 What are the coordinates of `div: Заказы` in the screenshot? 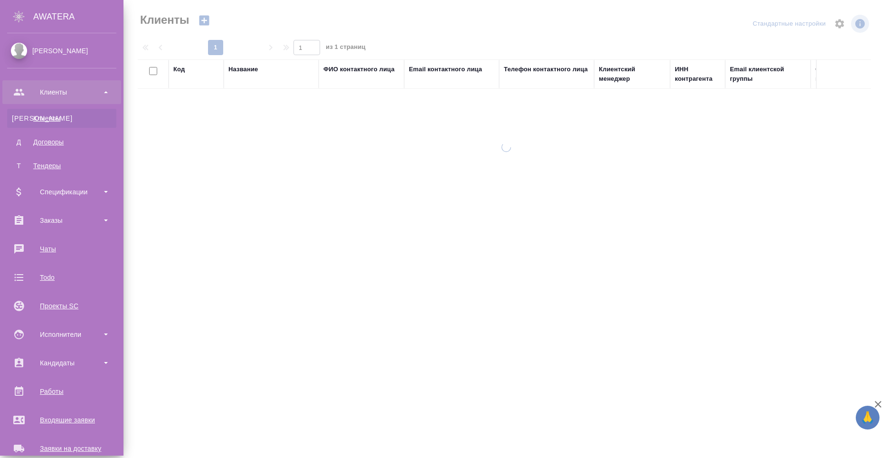 It's located at (62, 220).